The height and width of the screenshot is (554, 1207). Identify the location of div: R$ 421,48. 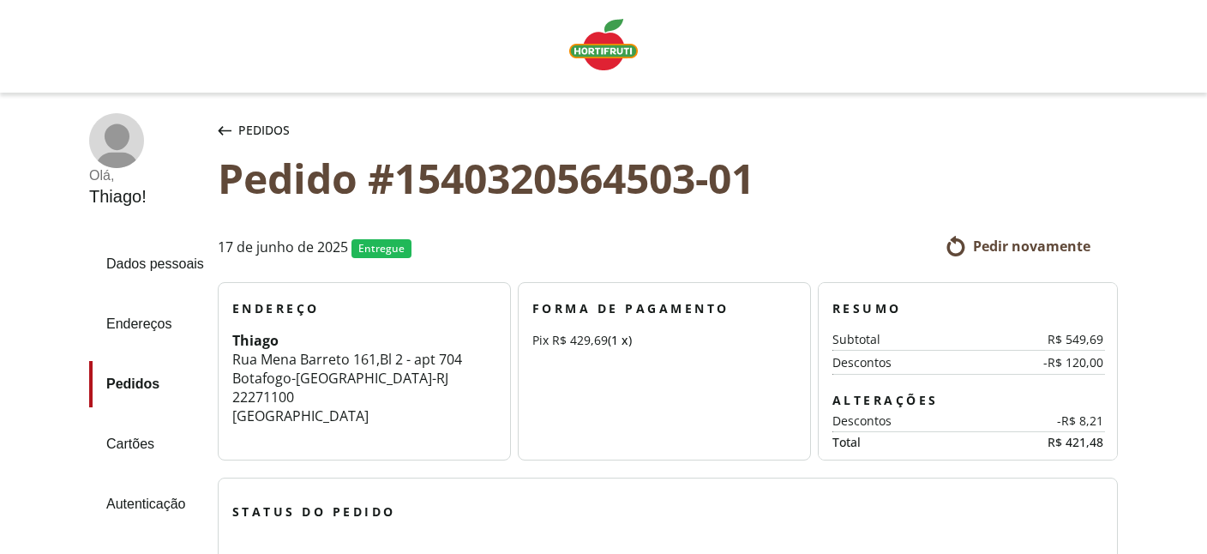
(1035, 442).